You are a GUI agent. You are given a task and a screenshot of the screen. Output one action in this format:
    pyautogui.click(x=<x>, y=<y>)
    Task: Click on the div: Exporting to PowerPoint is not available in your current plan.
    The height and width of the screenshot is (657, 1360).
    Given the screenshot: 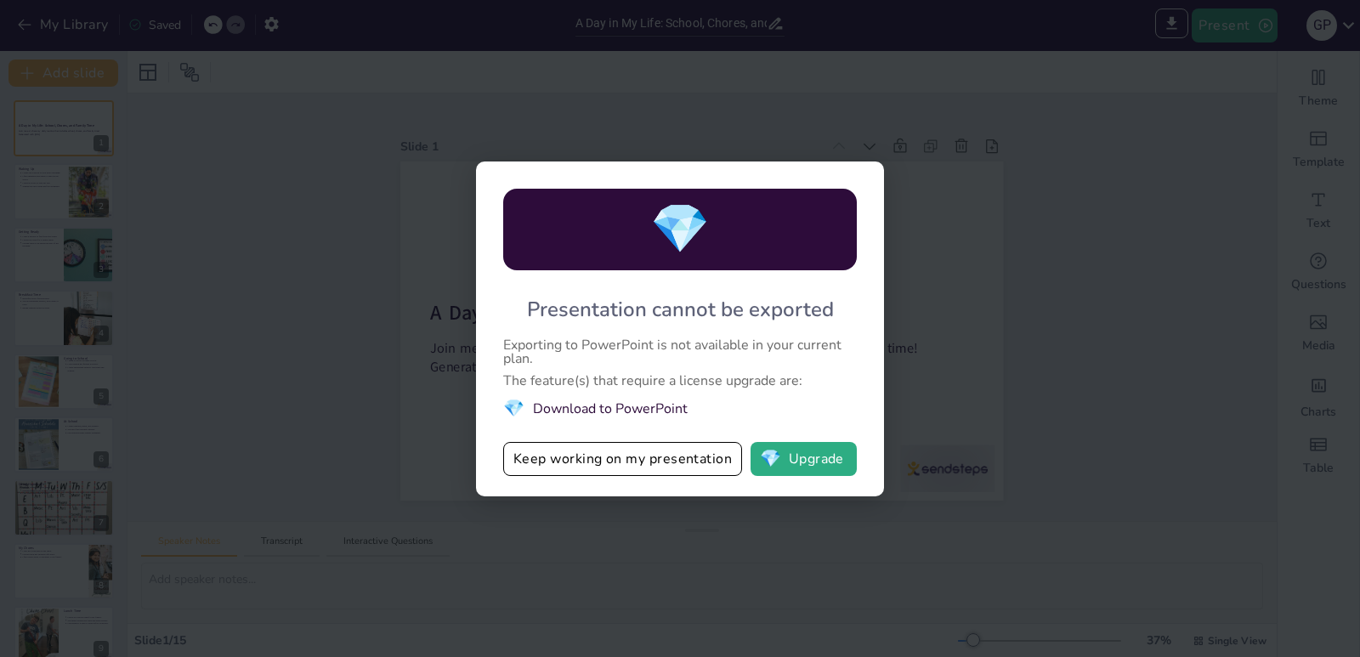 What is the action you would take?
    pyautogui.click(x=680, y=352)
    